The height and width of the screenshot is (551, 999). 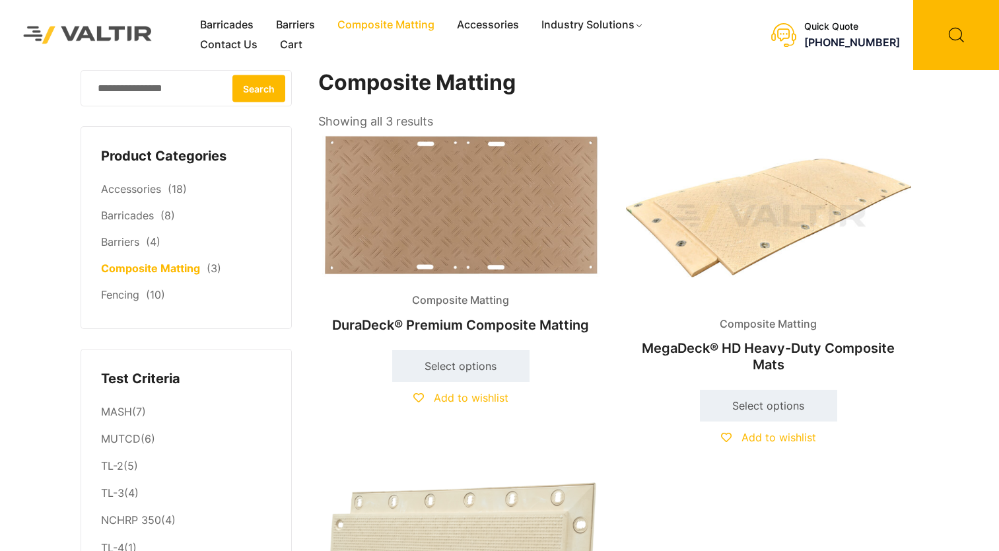 What do you see at coordinates (131, 520) in the screenshot?
I see `a: NCHRP 350` at bounding box center [131, 520].